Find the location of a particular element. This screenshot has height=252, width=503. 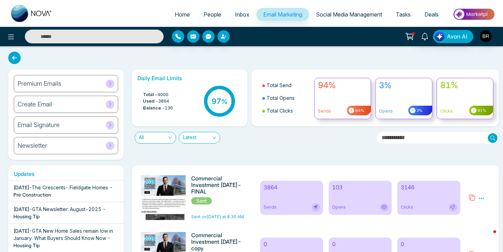

span: Sends is located at coordinates (270, 208).